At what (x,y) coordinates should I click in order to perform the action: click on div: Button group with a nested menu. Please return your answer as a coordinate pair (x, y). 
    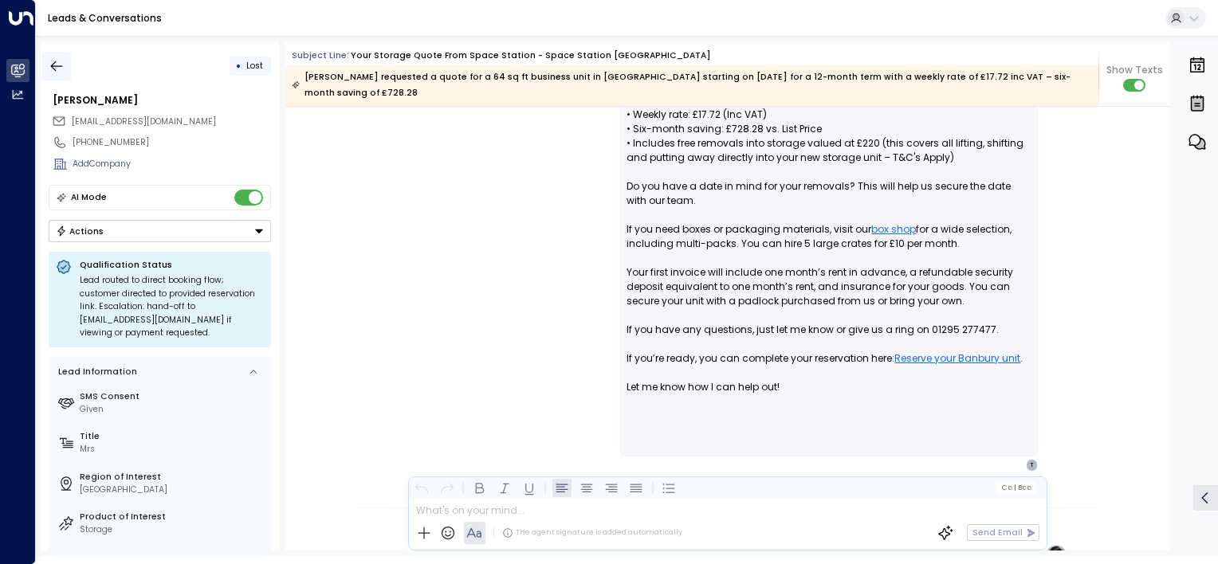
    Looking at the image, I should click on (159, 231).